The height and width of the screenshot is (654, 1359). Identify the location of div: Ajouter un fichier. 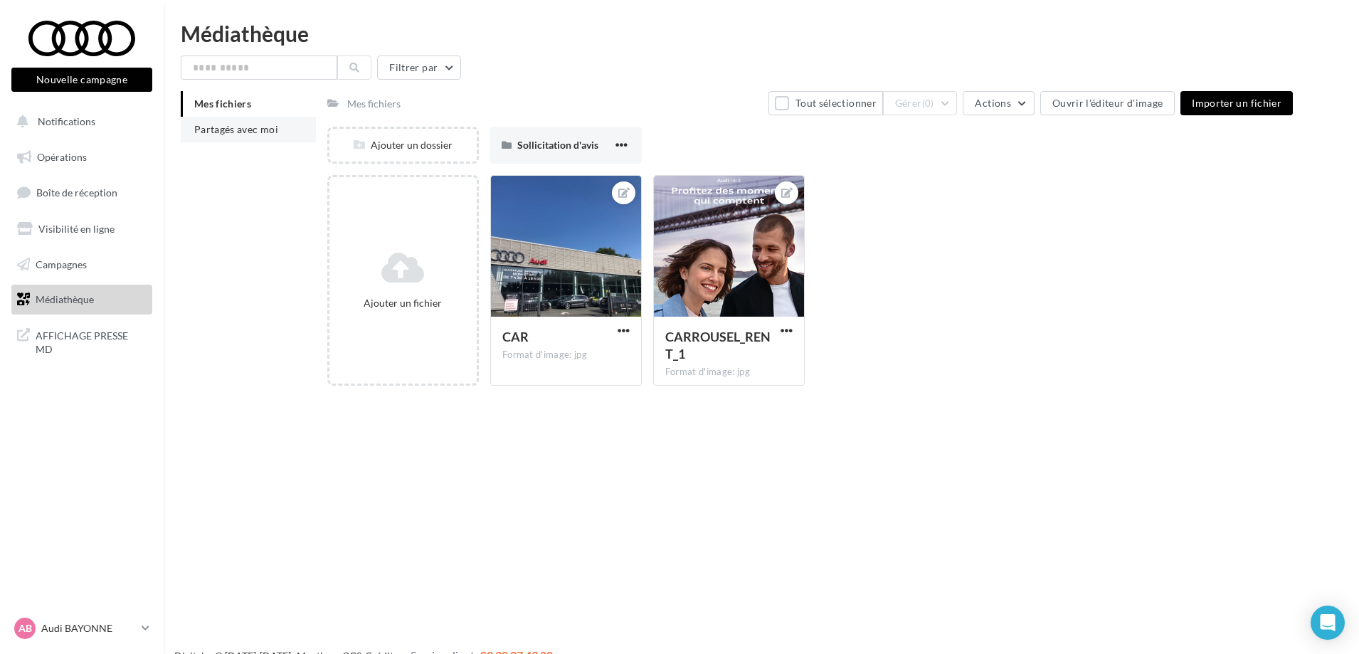
(403, 303).